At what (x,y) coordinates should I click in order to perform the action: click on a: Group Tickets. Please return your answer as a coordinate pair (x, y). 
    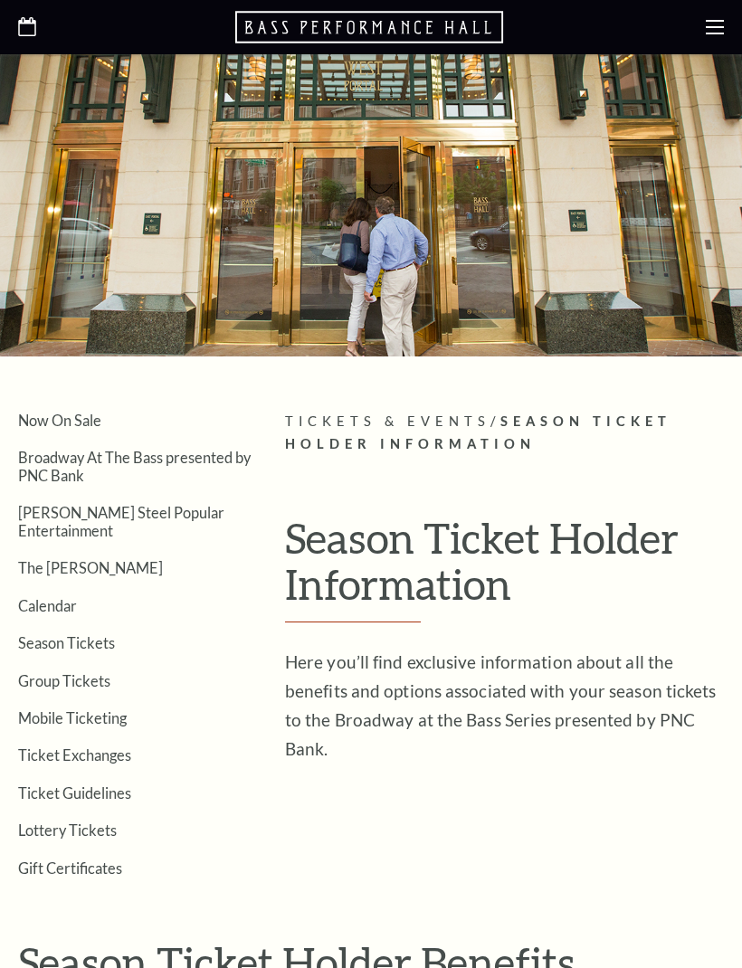
    Looking at the image, I should click on (64, 680).